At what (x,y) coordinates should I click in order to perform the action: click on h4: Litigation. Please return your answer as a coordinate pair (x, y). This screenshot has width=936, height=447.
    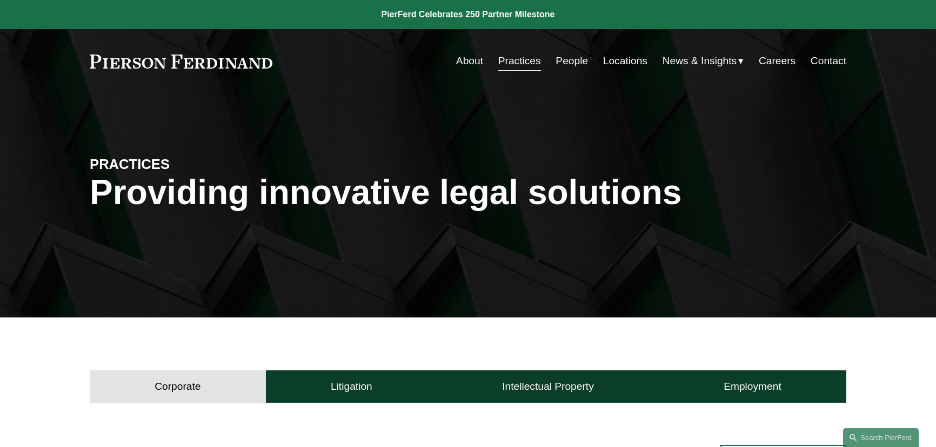
    Looking at the image, I should click on (351, 387).